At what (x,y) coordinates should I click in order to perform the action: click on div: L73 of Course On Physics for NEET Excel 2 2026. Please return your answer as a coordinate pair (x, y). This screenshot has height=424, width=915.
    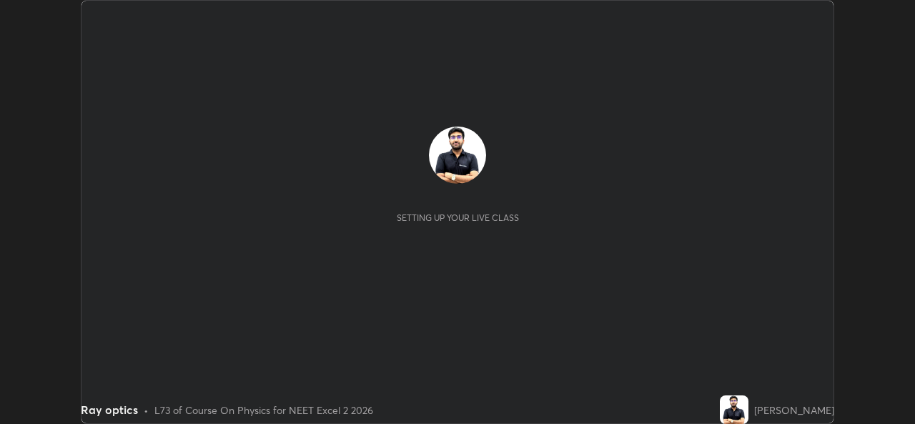
    Looking at the image, I should click on (264, 410).